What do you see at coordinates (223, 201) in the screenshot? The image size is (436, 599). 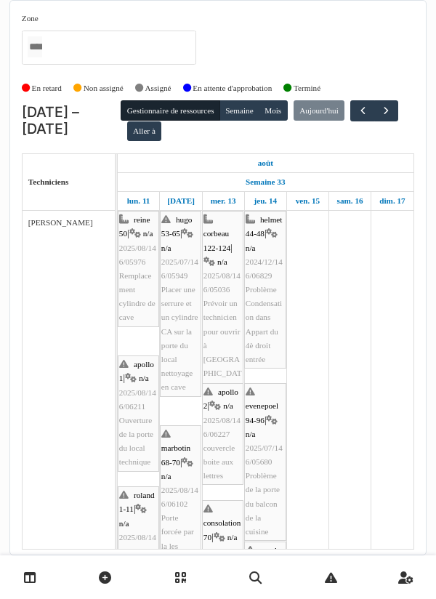 I see `a: 13 août 2025` at bounding box center [223, 201].